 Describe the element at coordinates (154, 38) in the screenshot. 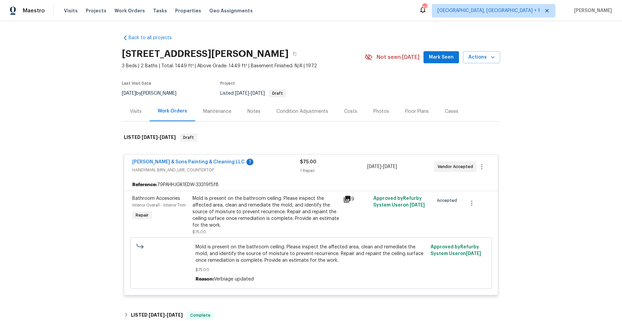

I see `a: Back to all projects` at that location.